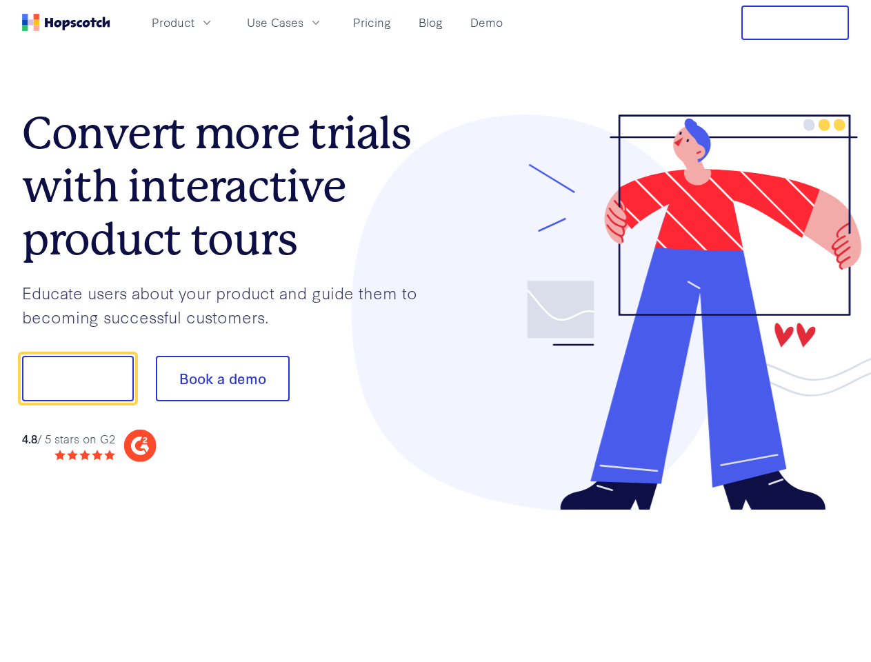  I want to click on strong: 4.8, so click(30, 438).